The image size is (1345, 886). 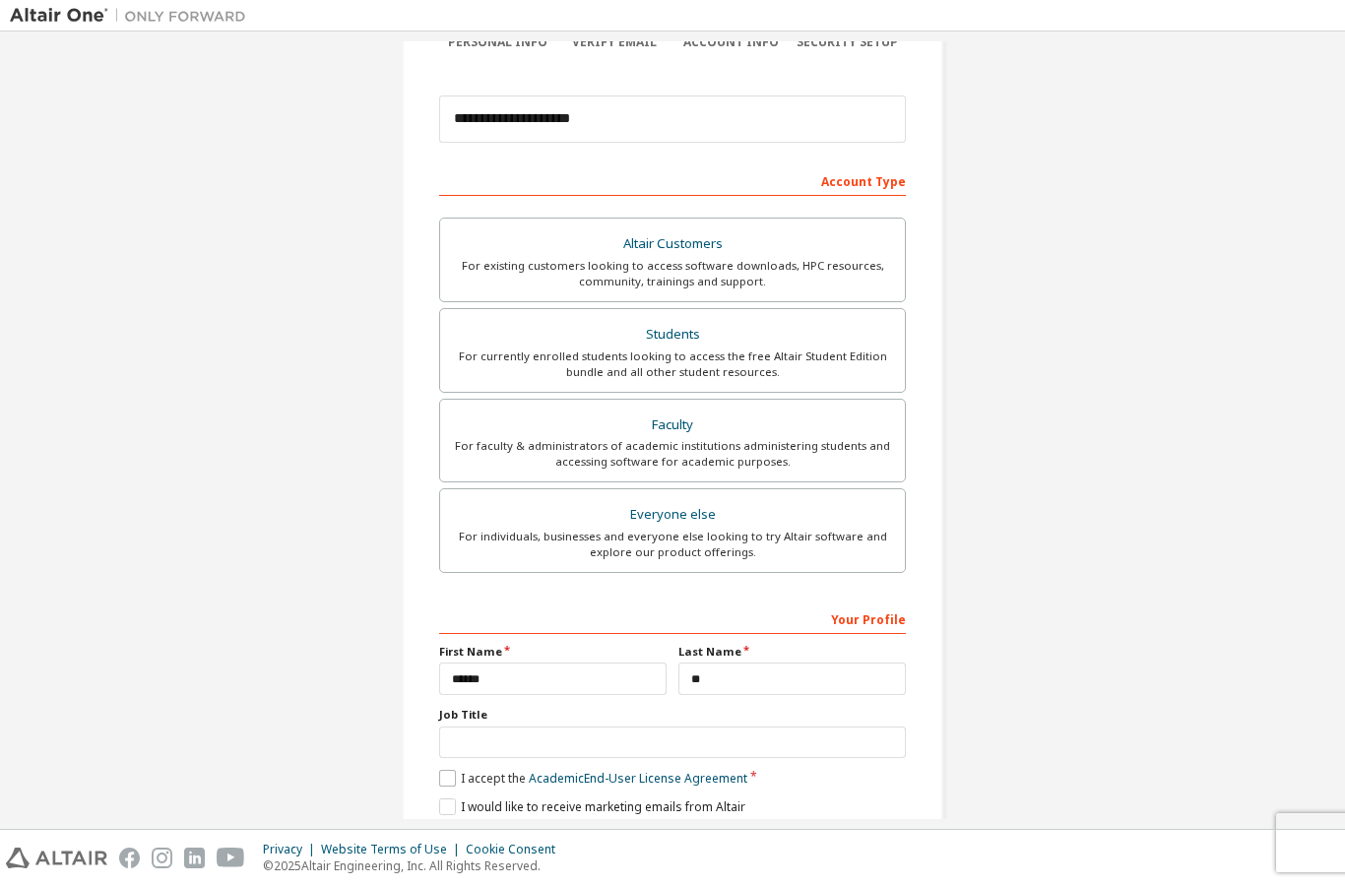 What do you see at coordinates (673, 335) in the screenshot?
I see `div: Students` at bounding box center [673, 335].